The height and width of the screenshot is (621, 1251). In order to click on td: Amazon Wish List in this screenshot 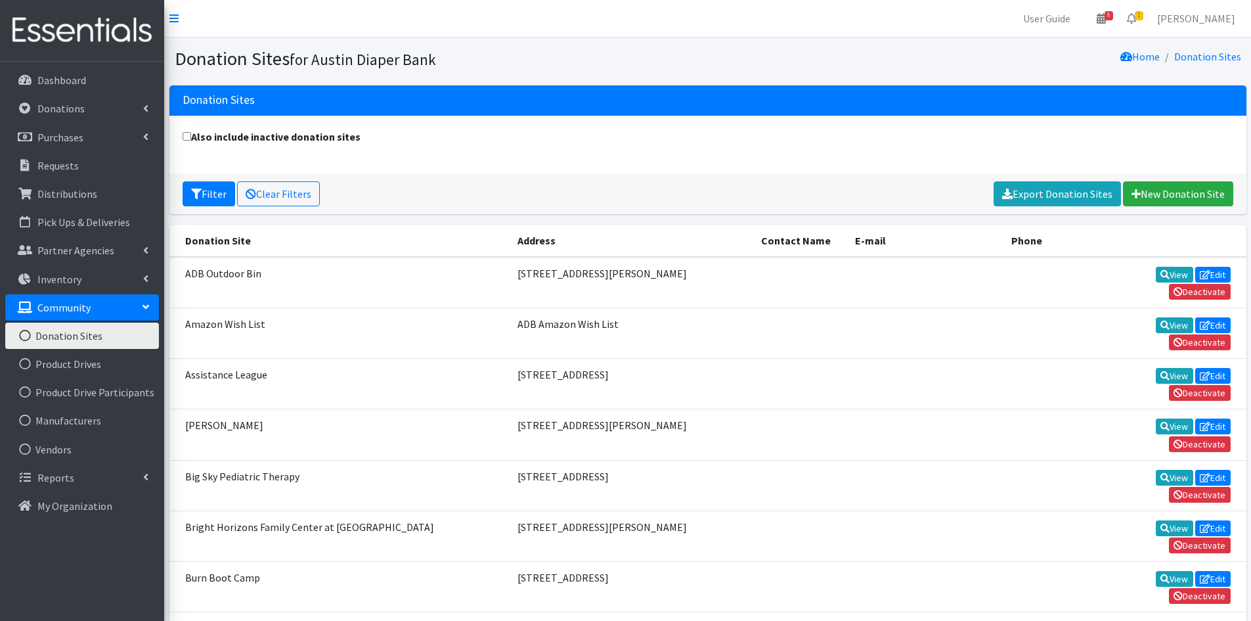, I will do `click(339, 332)`.